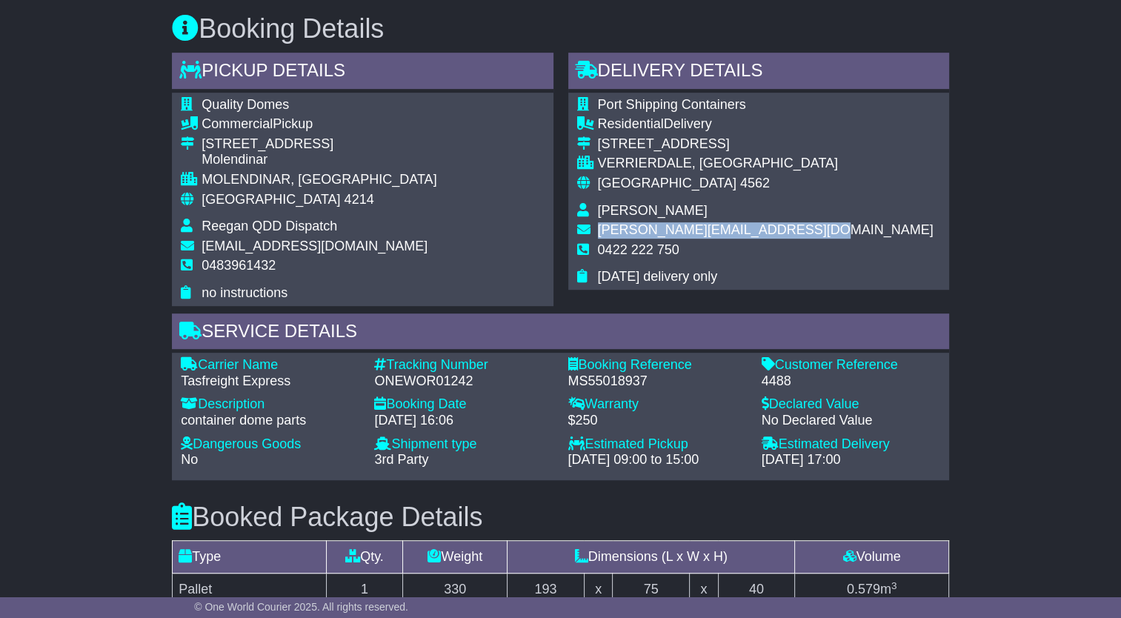 This screenshot has height=618, width=1121. What do you see at coordinates (755, 183) in the screenshot?
I see `span: 4562` at bounding box center [755, 183].